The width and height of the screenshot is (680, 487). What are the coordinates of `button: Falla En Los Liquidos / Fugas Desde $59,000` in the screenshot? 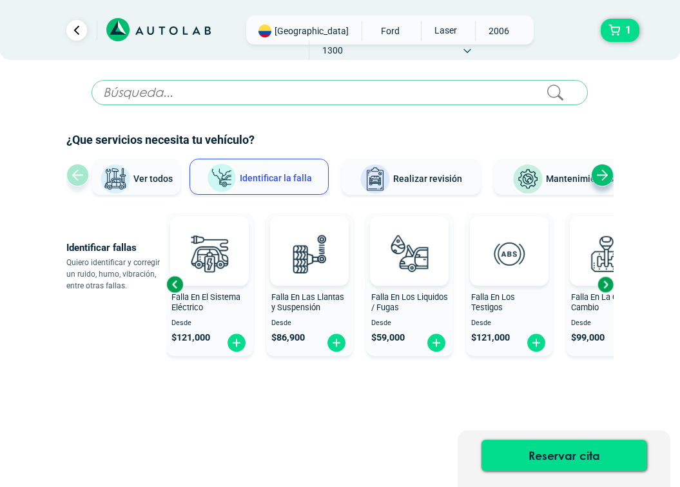 It's located at (409, 284).